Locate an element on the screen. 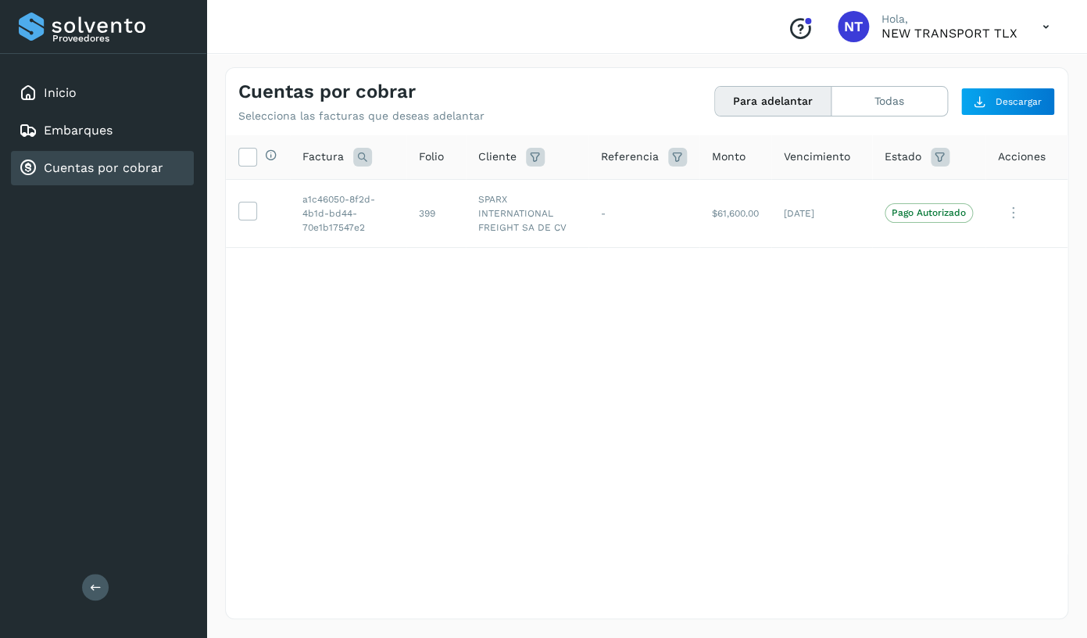 The width and height of the screenshot is (1087, 638). div: Embarques is located at coordinates (102, 131).